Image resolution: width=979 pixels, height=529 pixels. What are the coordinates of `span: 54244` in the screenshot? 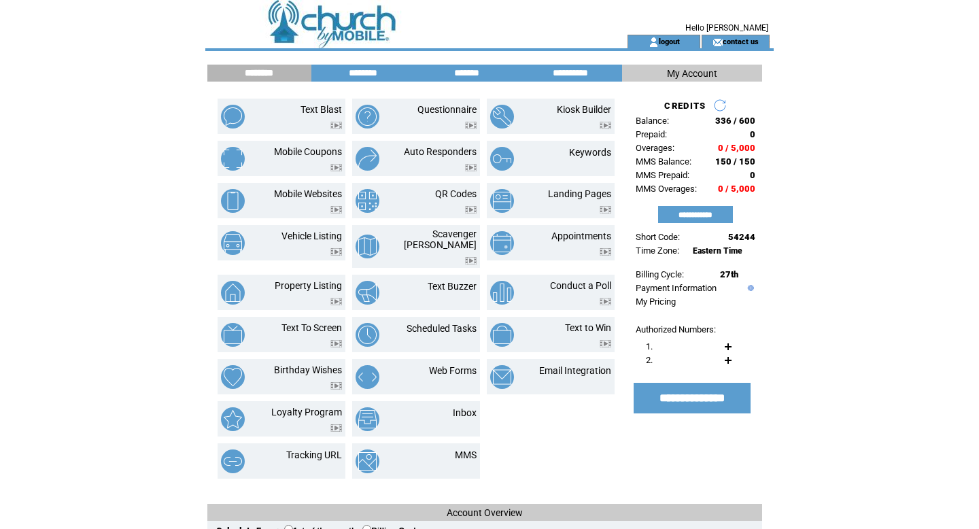 It's located at (742, 237).